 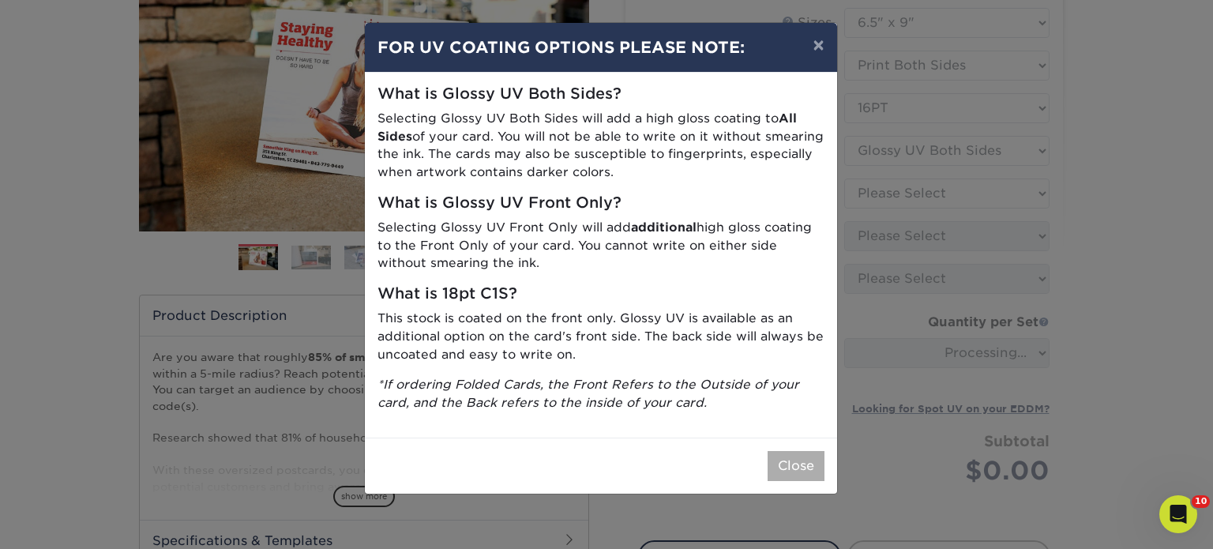 I want to click on p: Selecting Glossy UV Both Sides will add a high gloss coating to of your card. You will not be abl..., so click(x=601, y=145).